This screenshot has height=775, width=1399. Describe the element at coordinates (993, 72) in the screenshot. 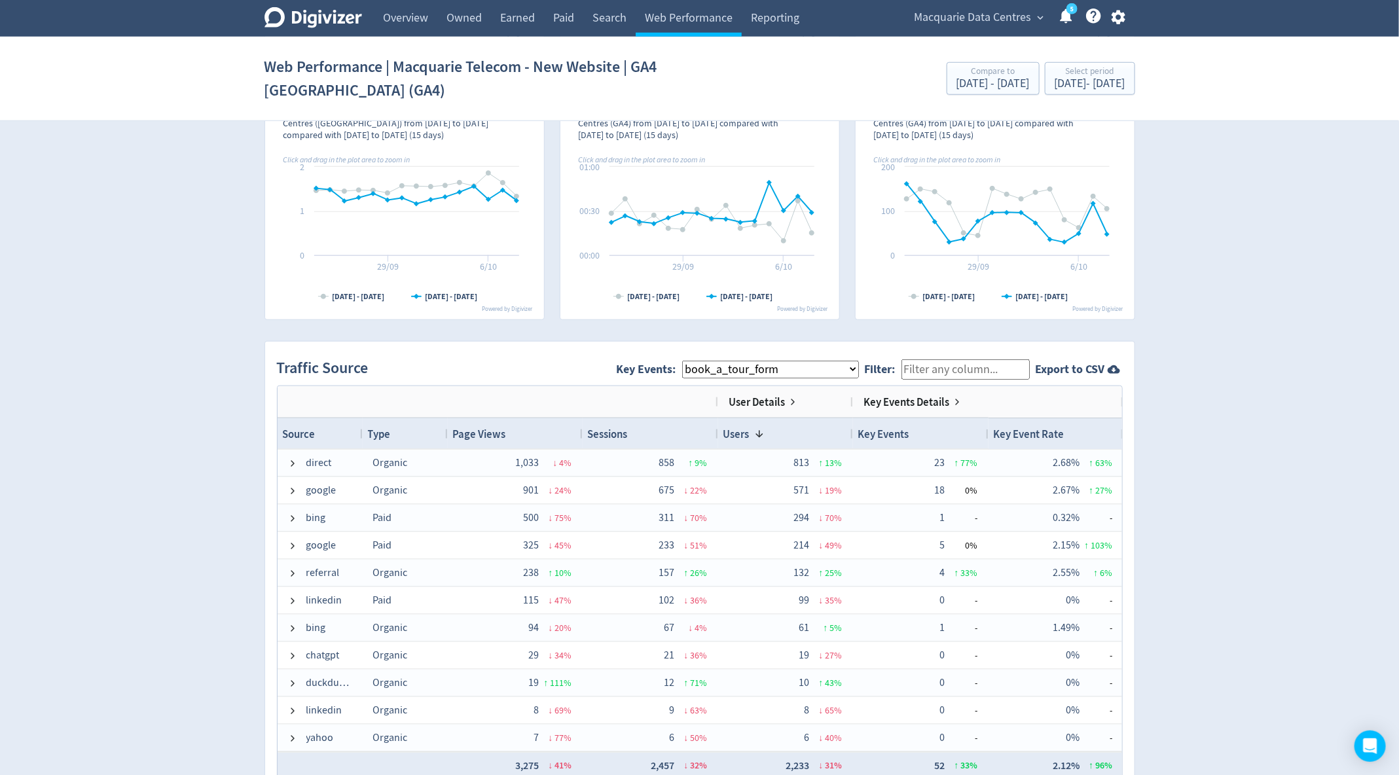

I see `div: Compare to` at that location.